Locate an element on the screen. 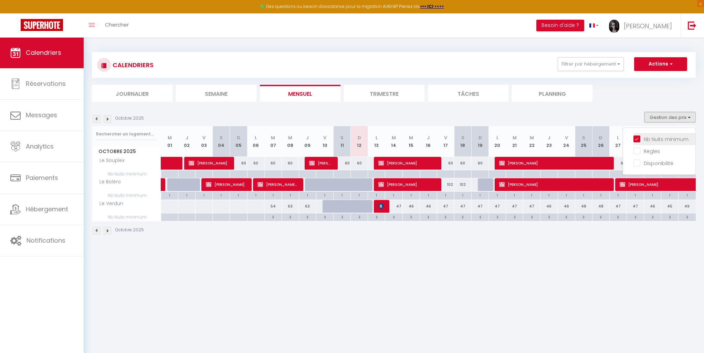 This screenshot has width=704, height=353. li: Semaine is located at coordinates (216, 93).